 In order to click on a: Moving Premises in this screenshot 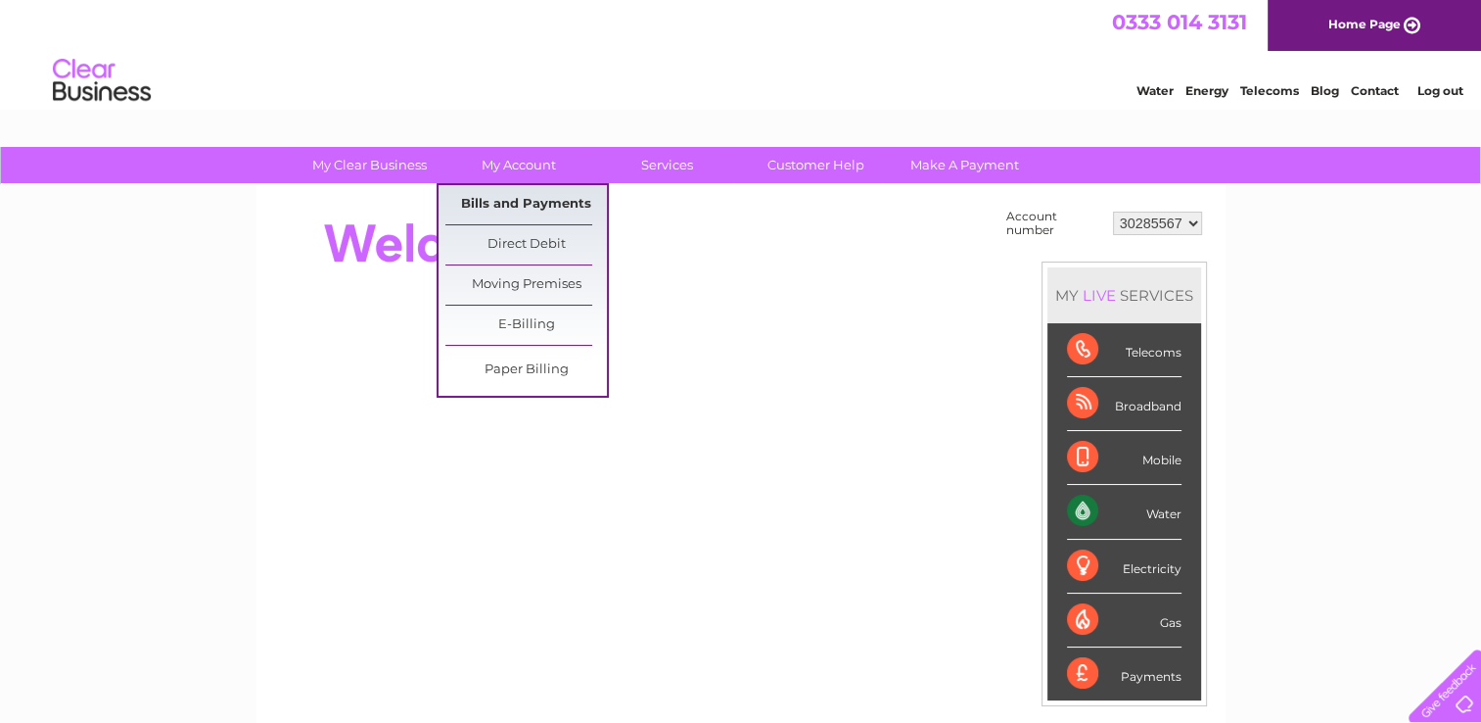, I will do `click(526, 285)`.